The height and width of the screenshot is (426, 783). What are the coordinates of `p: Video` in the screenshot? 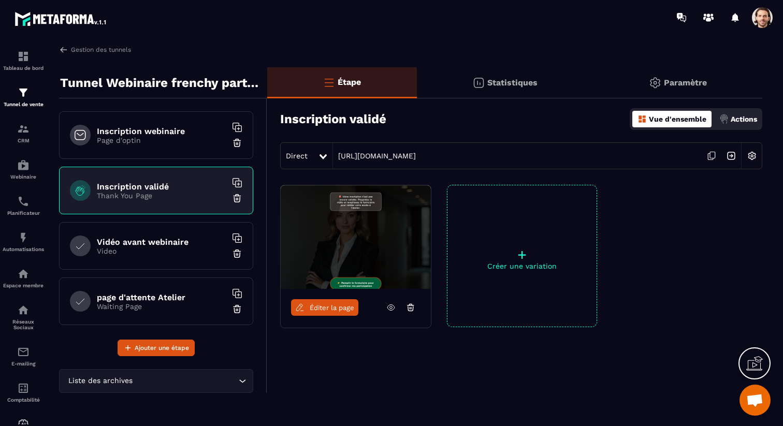 It's located at (162, 251).